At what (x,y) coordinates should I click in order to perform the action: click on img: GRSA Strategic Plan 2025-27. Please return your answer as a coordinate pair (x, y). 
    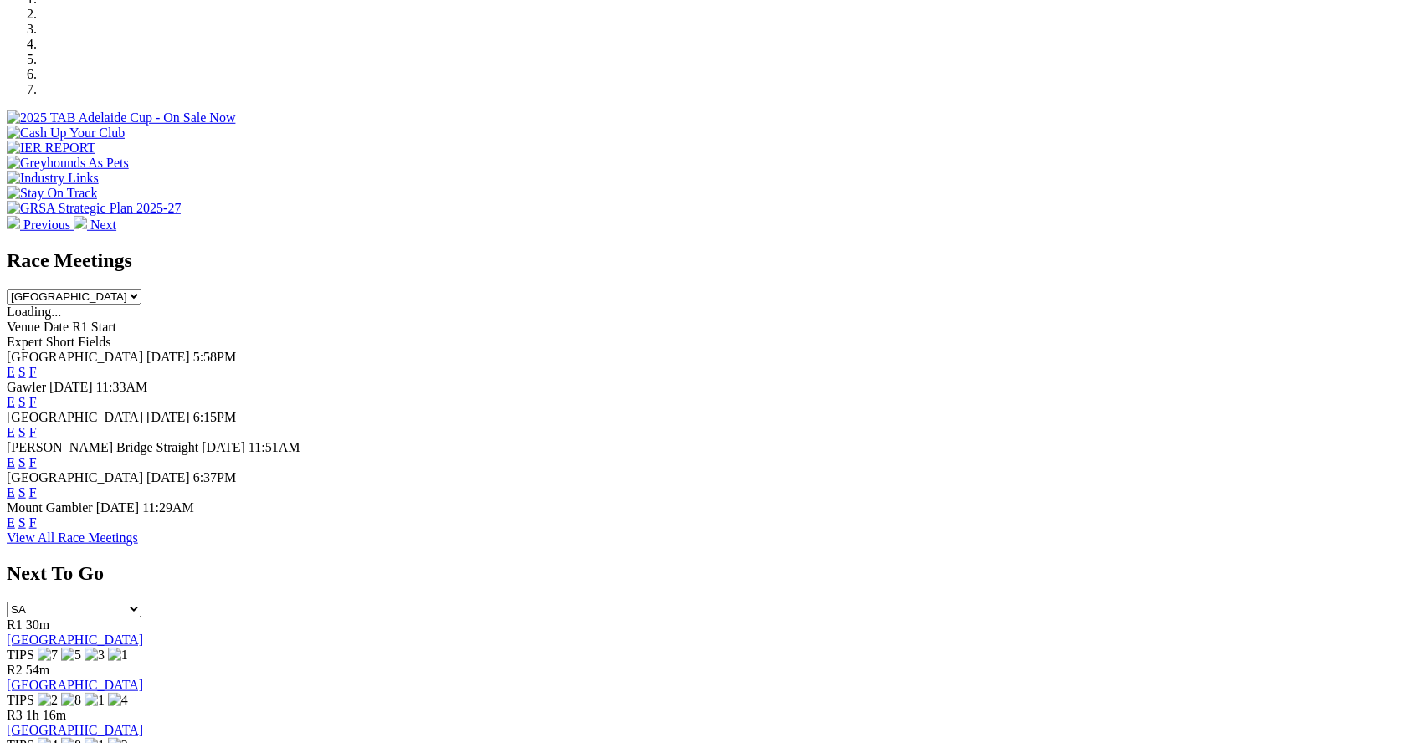
    Looking at the image, I should click on (94, 208).